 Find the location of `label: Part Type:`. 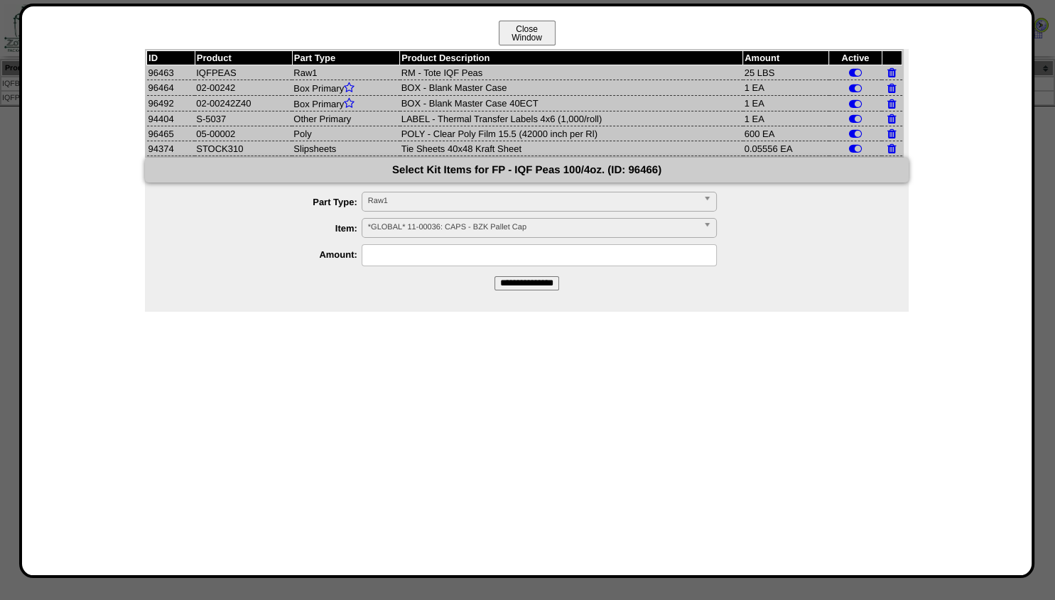

label: Part Type: is located at coordinates (267, 202).